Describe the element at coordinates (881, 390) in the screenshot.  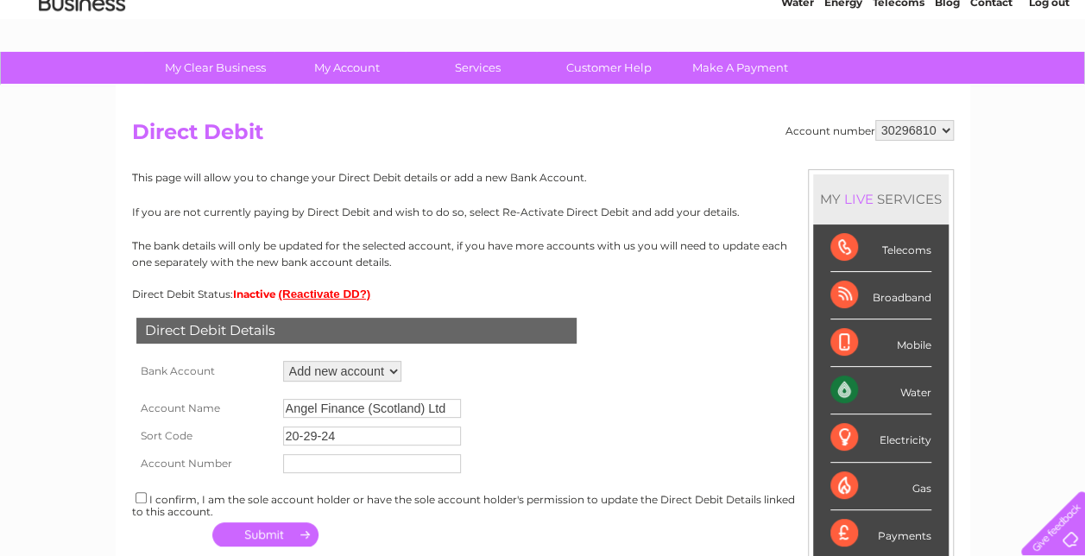
I see `div: Water` at that location.